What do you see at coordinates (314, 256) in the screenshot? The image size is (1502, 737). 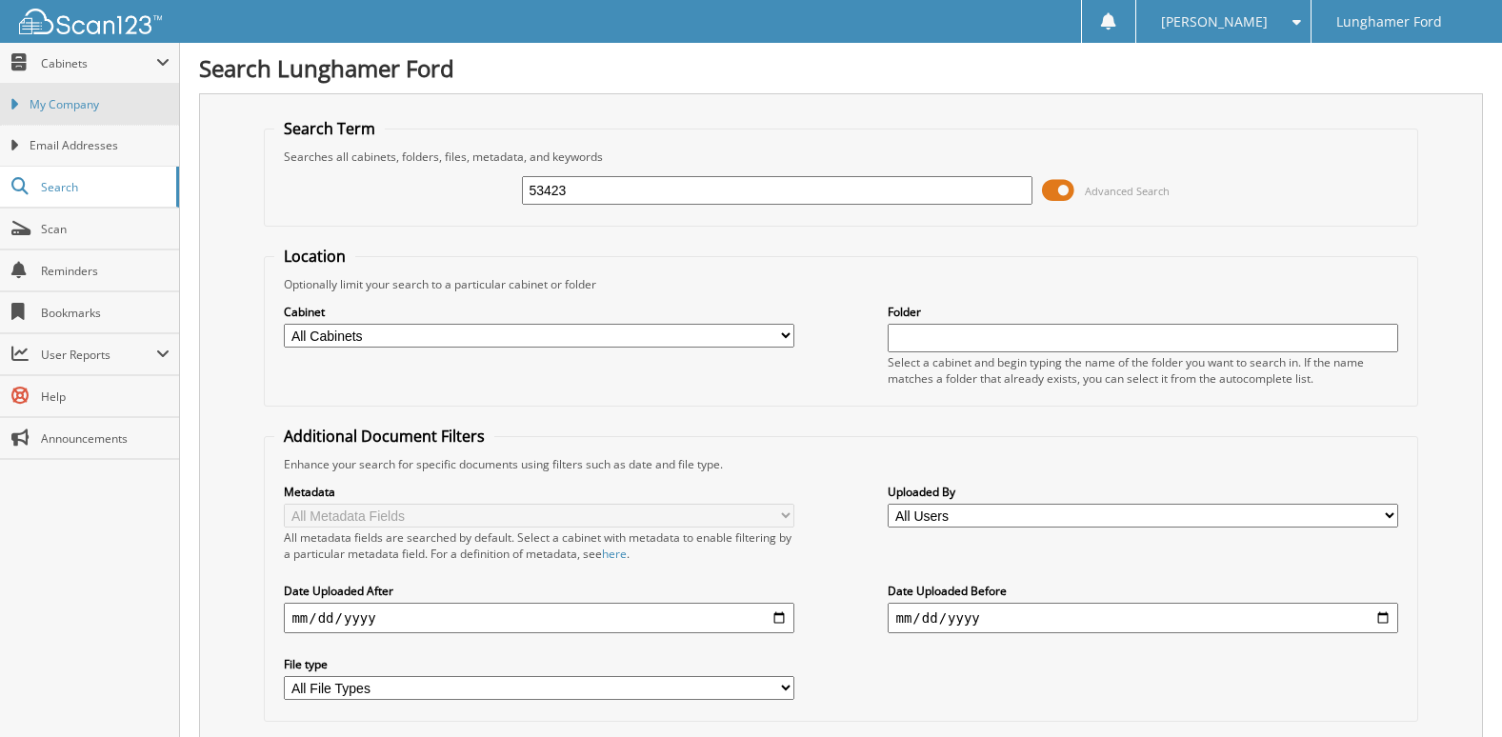 I see `legend: Location` at bounding box center [314, 256].